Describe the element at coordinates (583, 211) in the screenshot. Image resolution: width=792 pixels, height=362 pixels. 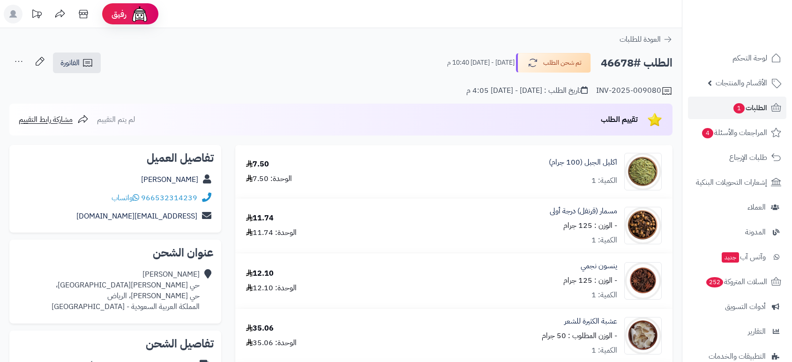
I see `a: مسمار (قرنفل) درجة أولى` at that location.